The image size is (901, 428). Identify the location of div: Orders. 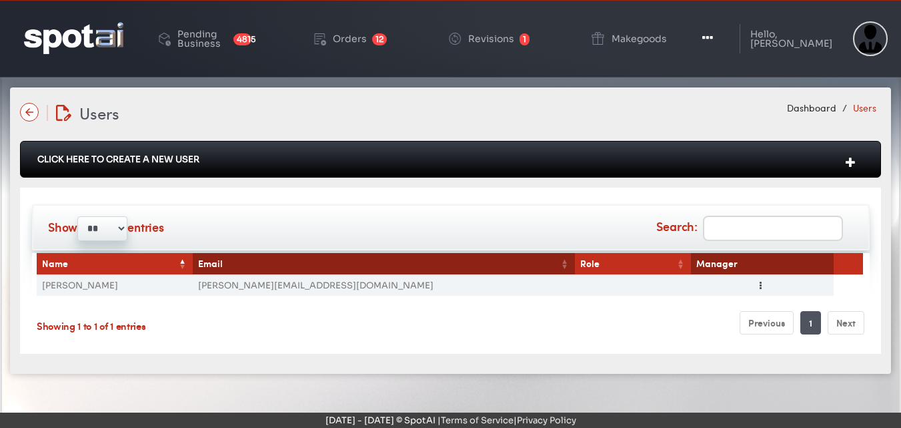
(350, 39).